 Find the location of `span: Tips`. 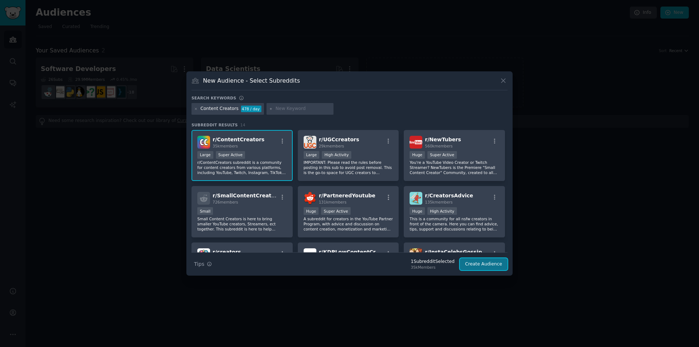

span: Tips is located at coordinates (199, 264).